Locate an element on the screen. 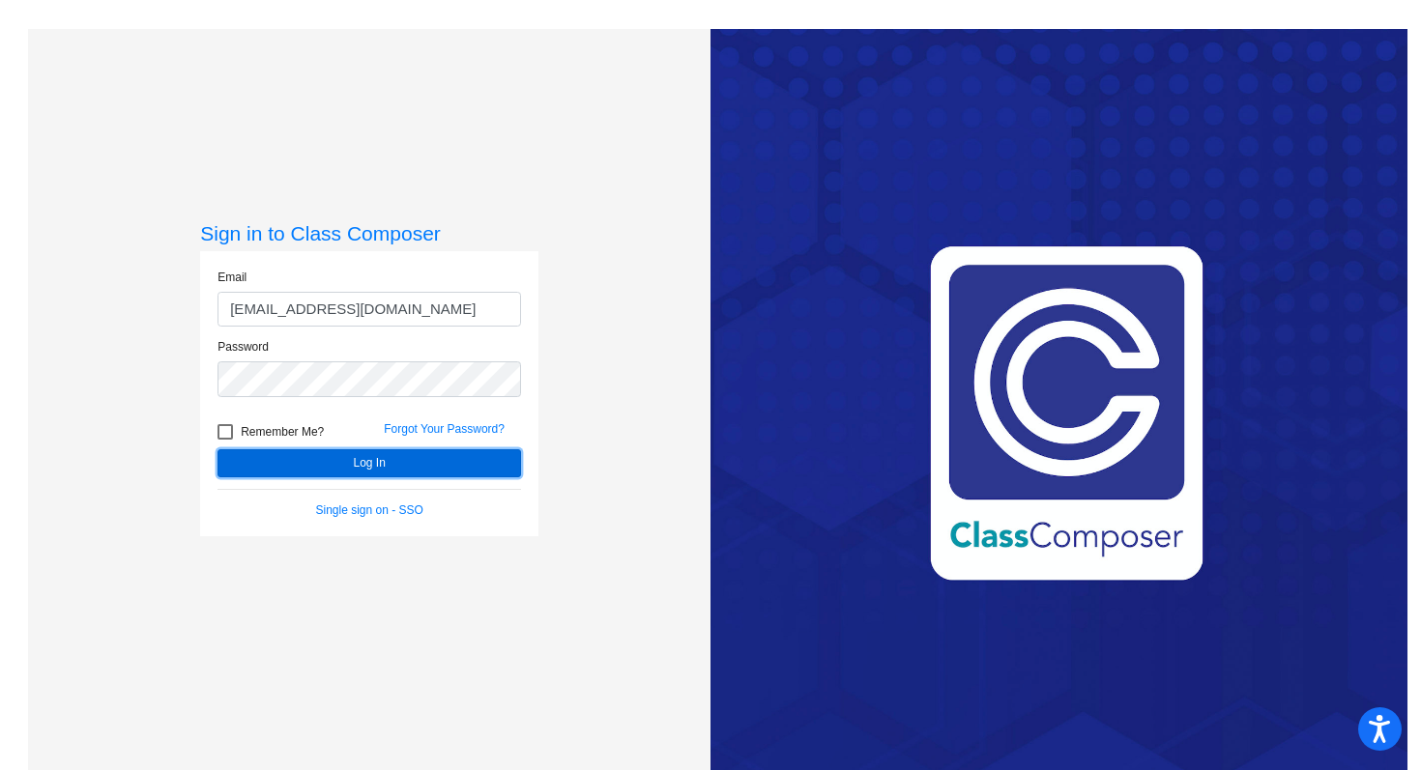 This screenshot has width=1421, height=770. h3: Sign in to Class Composer is located at coordinates (369, 233).